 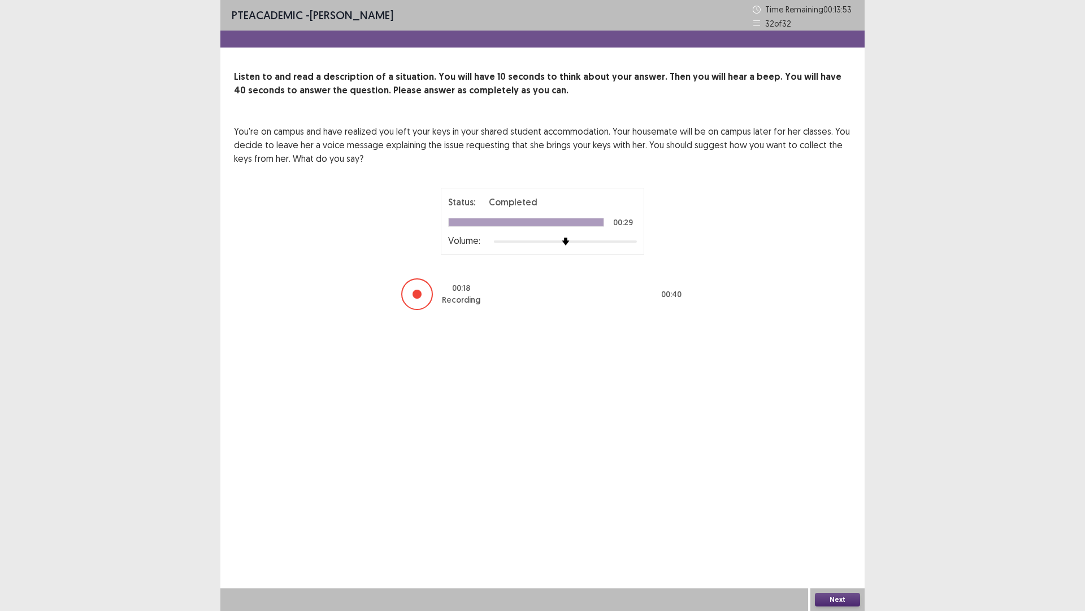 I want to click on p: 00 : 18, so click(x=461, y=288).